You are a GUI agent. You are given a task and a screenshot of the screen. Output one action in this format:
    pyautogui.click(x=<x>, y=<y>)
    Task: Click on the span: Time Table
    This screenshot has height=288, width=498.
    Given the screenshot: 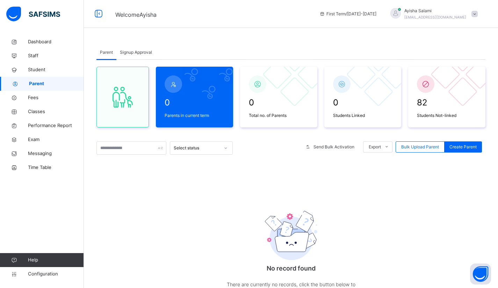 What is the action you would take?
    pyautogui.click(x=56, y=168)
    